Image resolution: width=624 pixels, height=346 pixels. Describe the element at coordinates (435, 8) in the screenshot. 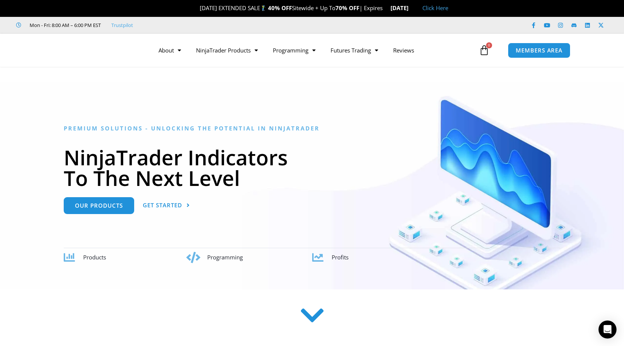

I see `a: Click Here` at that location.